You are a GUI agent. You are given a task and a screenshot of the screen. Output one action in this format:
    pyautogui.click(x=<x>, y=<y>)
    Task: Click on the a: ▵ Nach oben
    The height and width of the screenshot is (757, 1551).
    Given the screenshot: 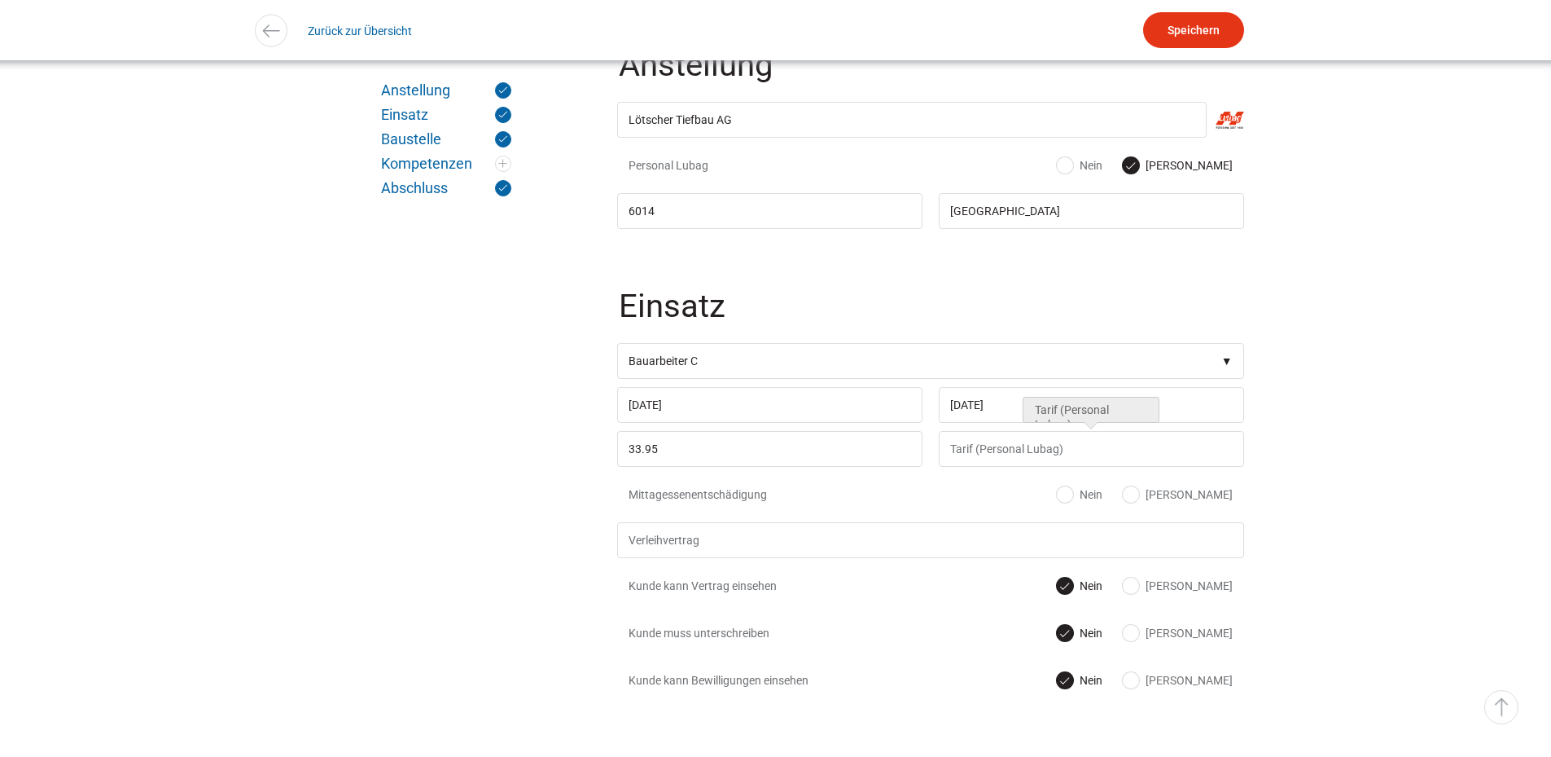 What is the action you would take?
    pyautogui.click(x=1502, y=707)
    